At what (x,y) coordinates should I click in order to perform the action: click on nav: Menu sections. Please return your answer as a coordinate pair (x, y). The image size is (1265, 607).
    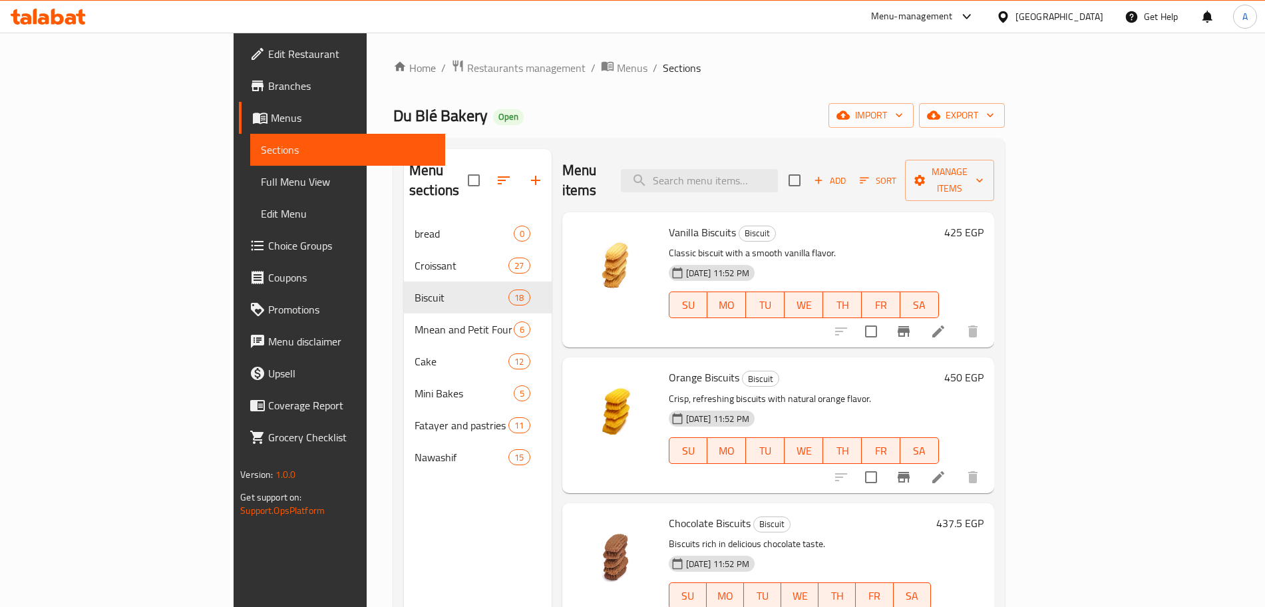
    Looking at the image, I should click on (478, 345).